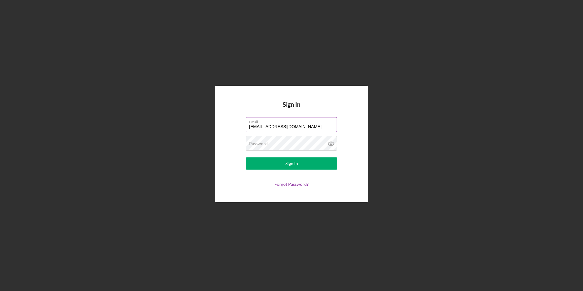 This screenshot has height=291, width=583. I want to click on h4: Sign In, so click(291, 109).